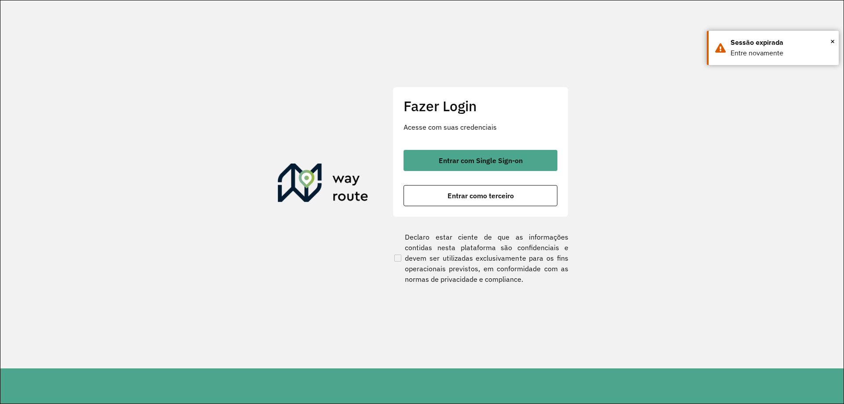 The width and height of the screenshot is (844, 404). Describe the element at coordinates (481, 258) in the screenshot. I see `label: Declaro estar ciente de que as informações contidas nesta plataforma são confidenciais e devem se...` at that location.